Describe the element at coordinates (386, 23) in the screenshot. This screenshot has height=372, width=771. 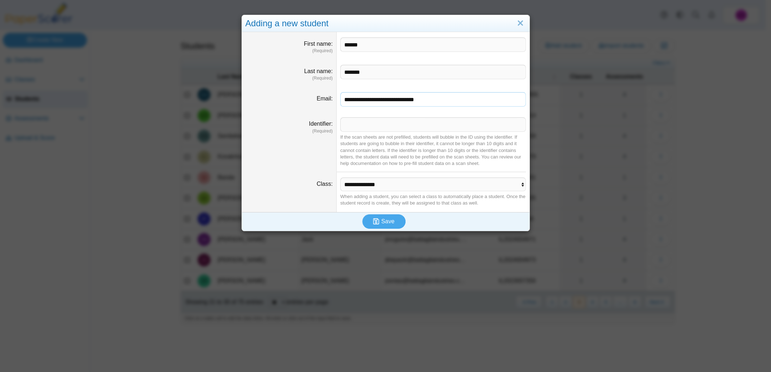
I see `div: Adding a new student` at that location.